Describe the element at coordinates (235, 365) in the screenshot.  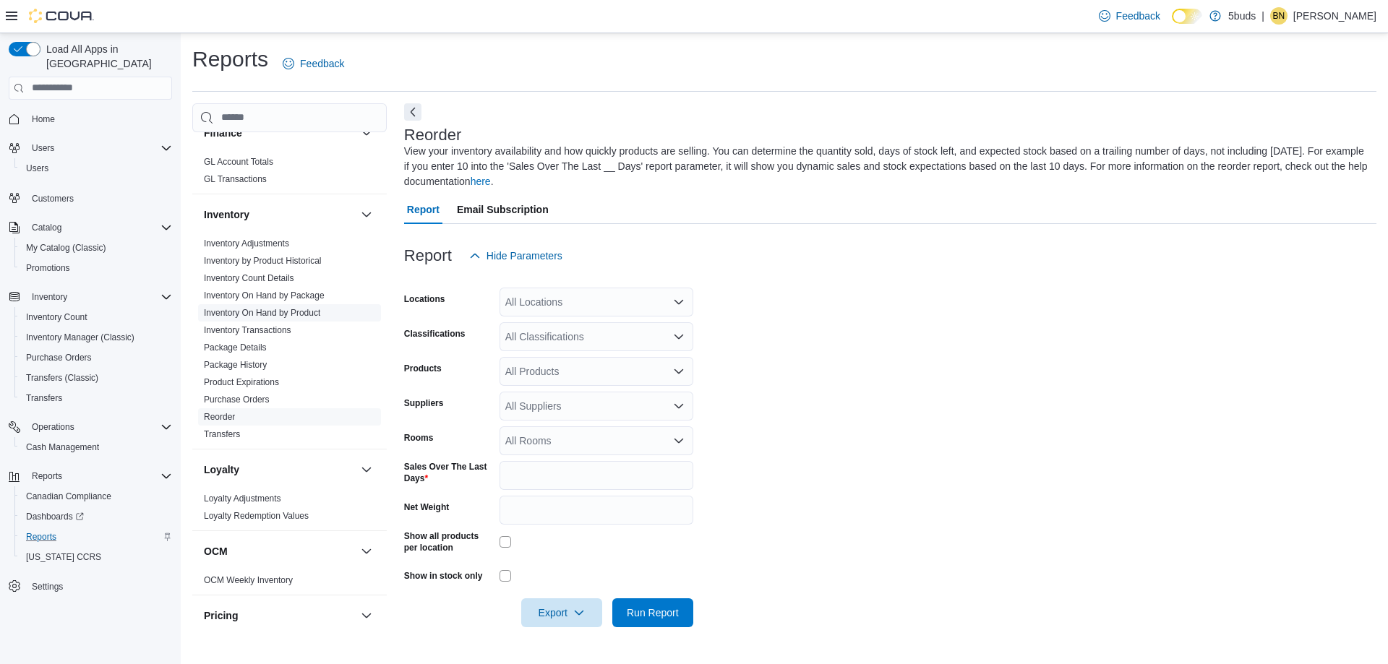
I see `a: Package History` at that location.